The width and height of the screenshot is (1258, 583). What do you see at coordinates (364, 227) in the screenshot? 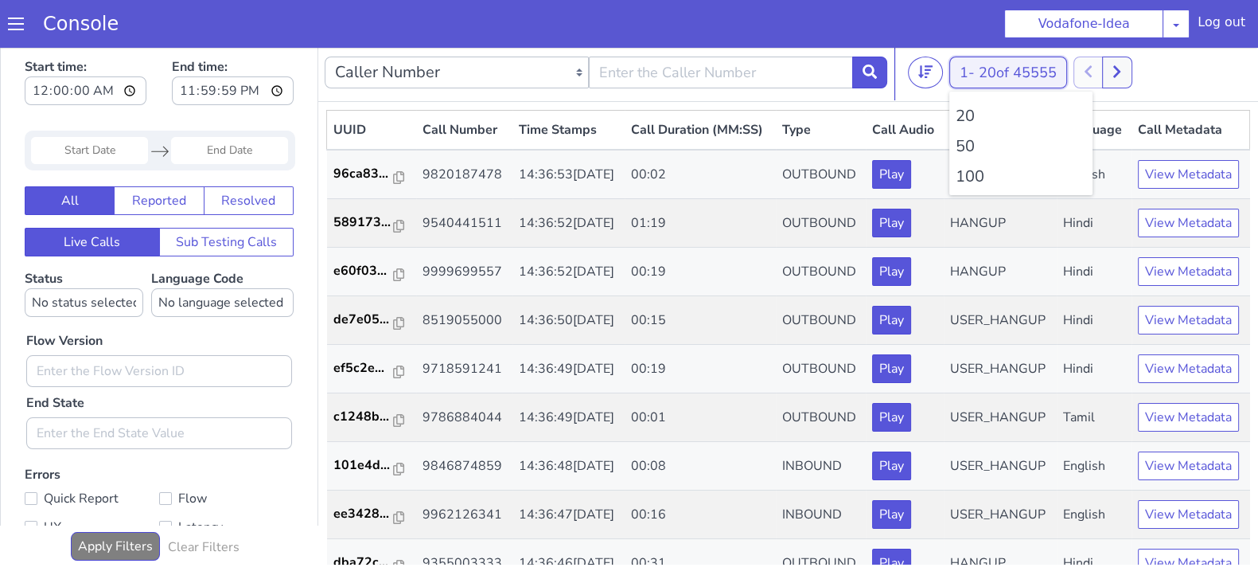
I see `p: e60f03...` at bounding box center [364, 227].